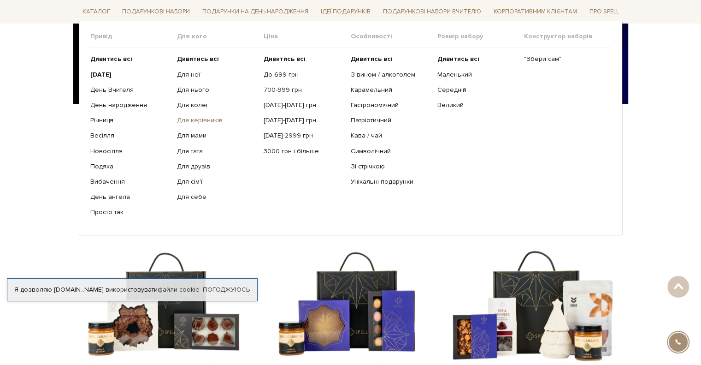 The height and width of the screenshot is (365, 701). What do you see at coordinates (477, 74) in the screenshot?
I see `a: Маленький` at bounding box center [477, 74].